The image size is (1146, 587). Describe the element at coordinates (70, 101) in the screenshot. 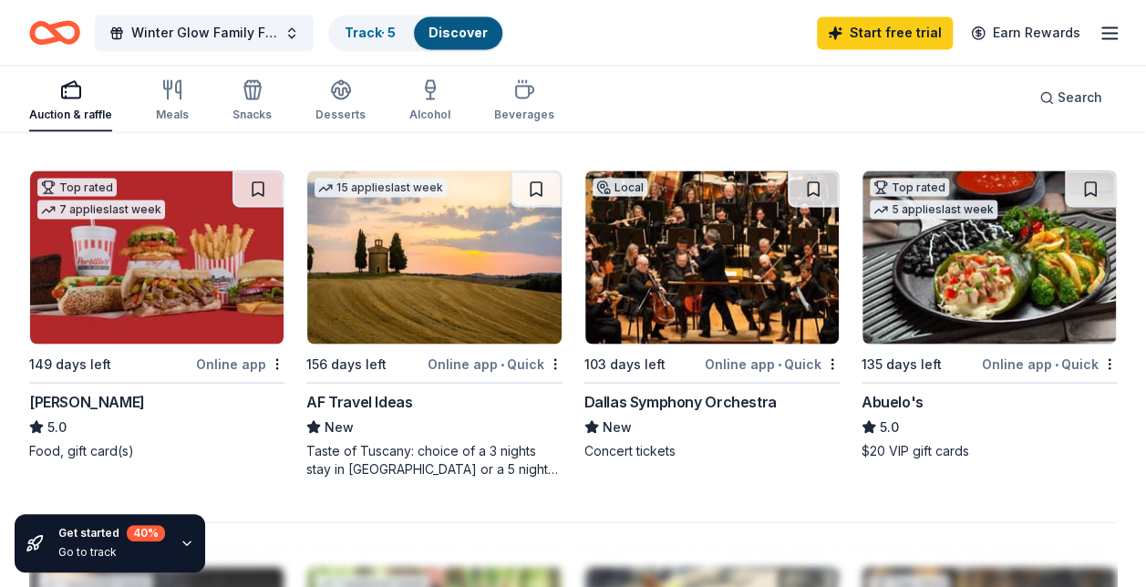

I see `button: Auction & raffle` at that location.